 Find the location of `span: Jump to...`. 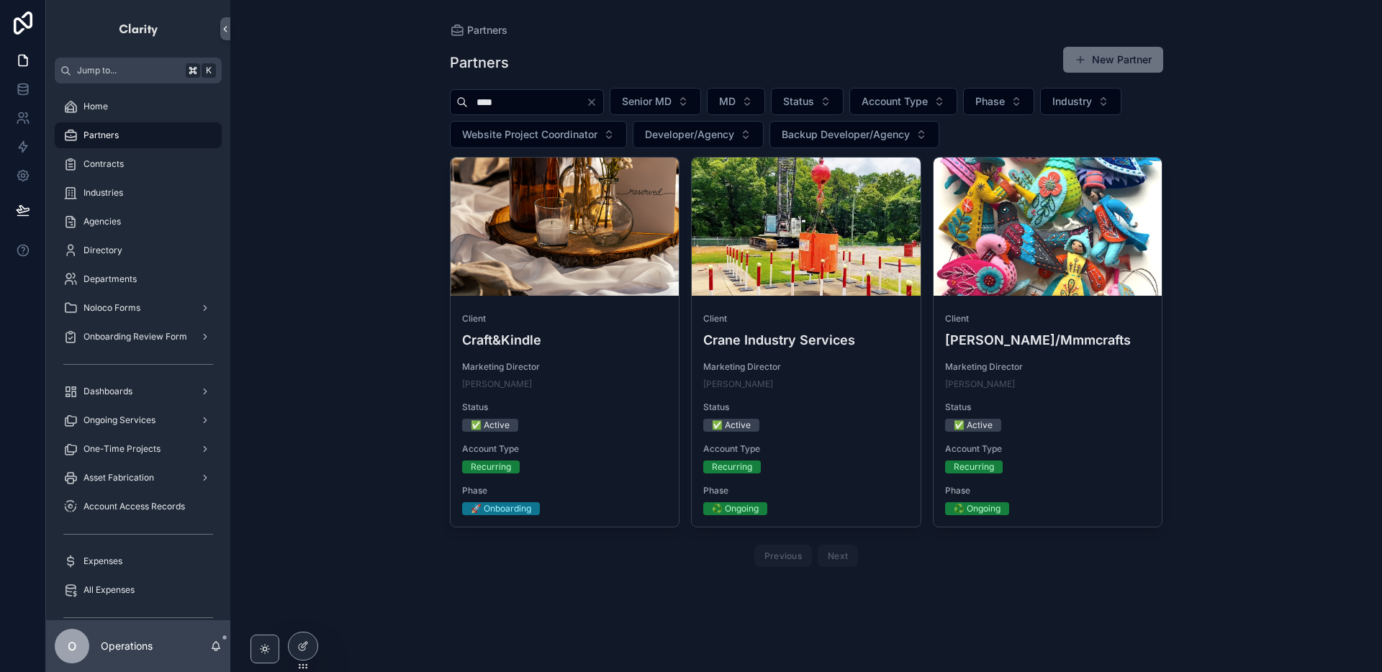

span: Jump to... is located at coordinates (128, 71).